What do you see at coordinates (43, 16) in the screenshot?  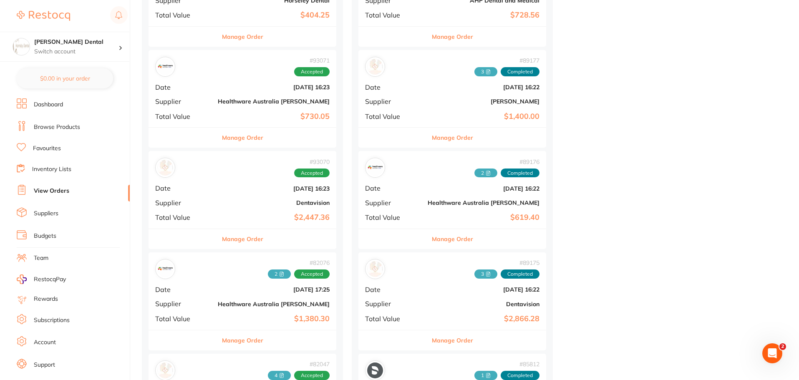 I see `a: Restocq Logo` at bounding box center [43, 16].